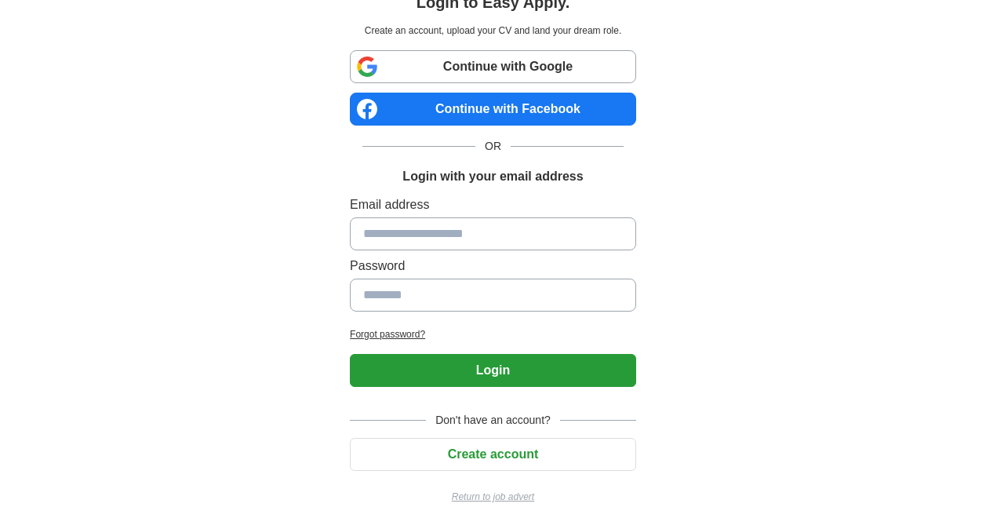 The image size is (986, 529). Describe the element at coordinates (493, 453) in the screenshot. I see `a: Create account` at that location.